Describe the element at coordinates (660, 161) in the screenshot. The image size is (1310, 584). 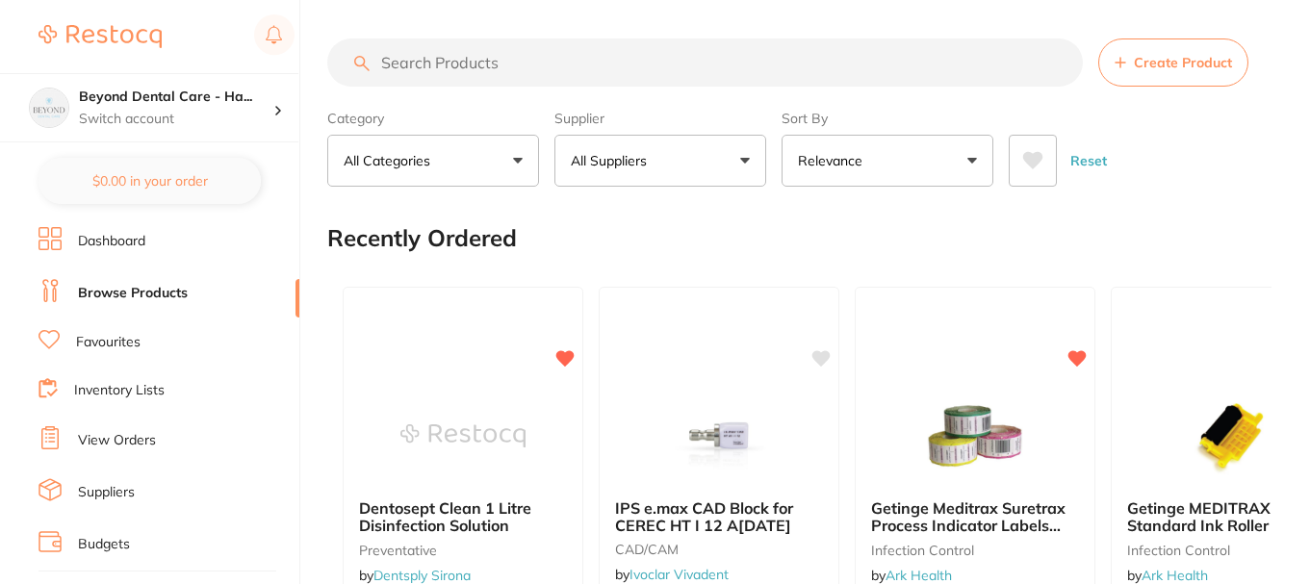
I see `button: All Suppliers` at that location.